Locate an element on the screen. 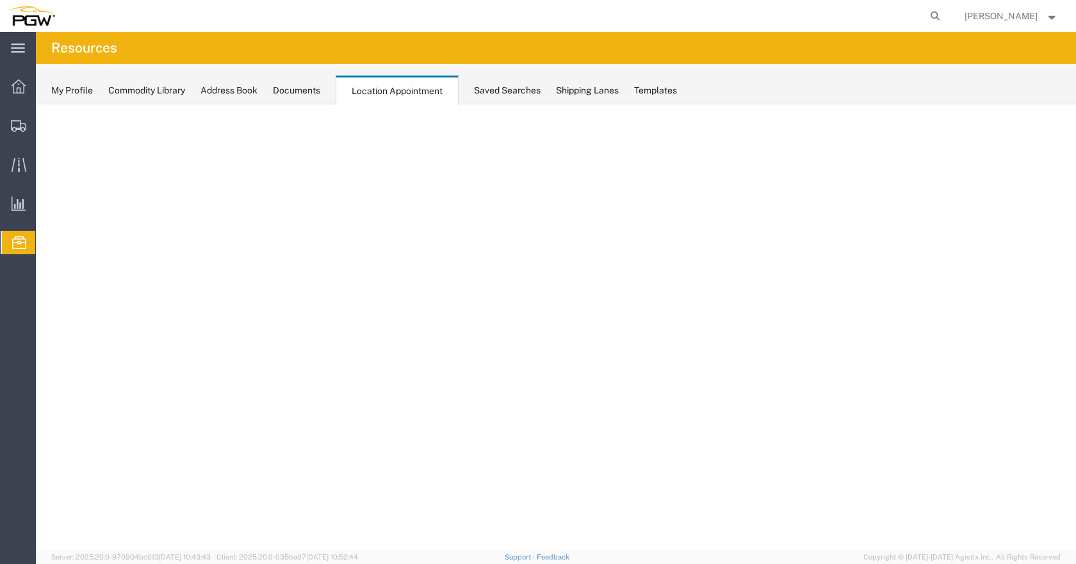 This screenshot has width=1076, height=564. h4: Resources is located at coordinates (84, 48).